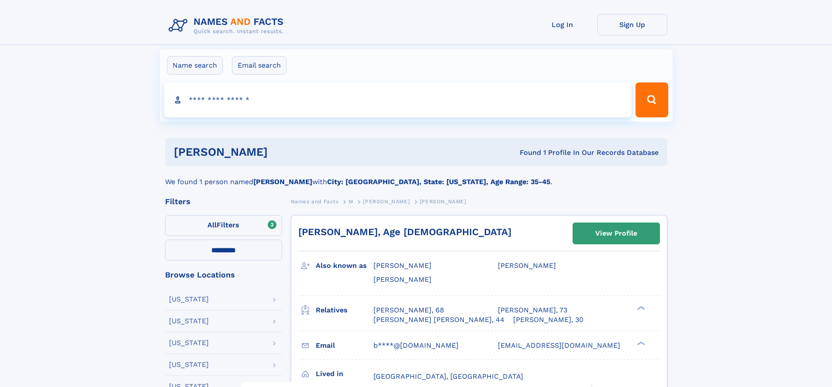  I want to click on a: M, so click(351, 201).